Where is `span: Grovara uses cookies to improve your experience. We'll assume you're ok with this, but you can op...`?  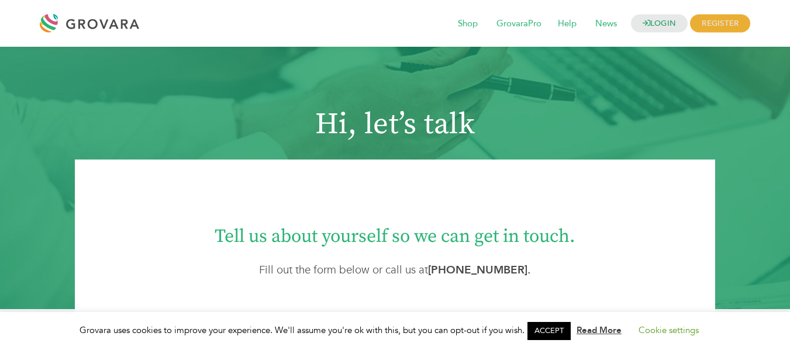 span: Grovara uses cookies to improve your experience. We'll assume you're ok with this, but you can op... is located at coordinates (395, 331).